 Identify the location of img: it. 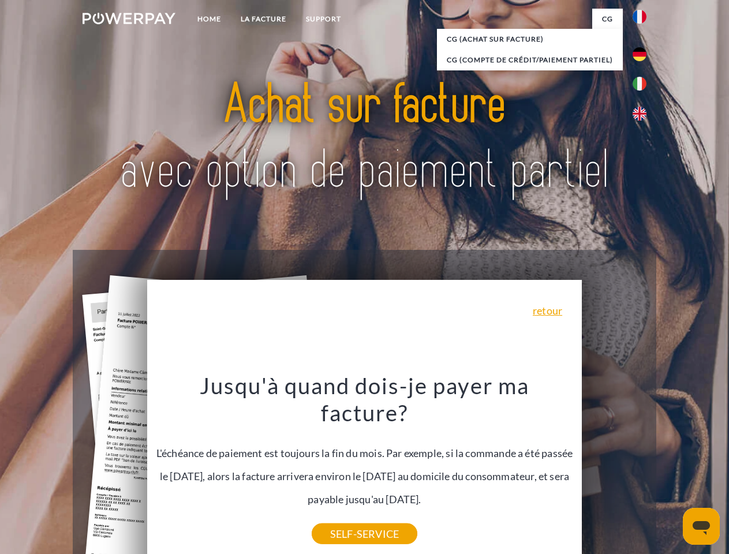
(639, 84).